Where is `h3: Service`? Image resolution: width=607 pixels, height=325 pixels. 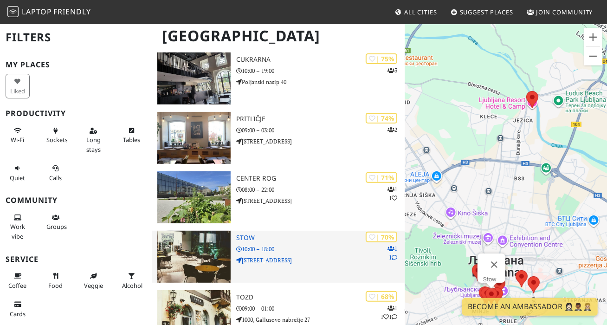
h3: Service is located at coordinates (76, 259).